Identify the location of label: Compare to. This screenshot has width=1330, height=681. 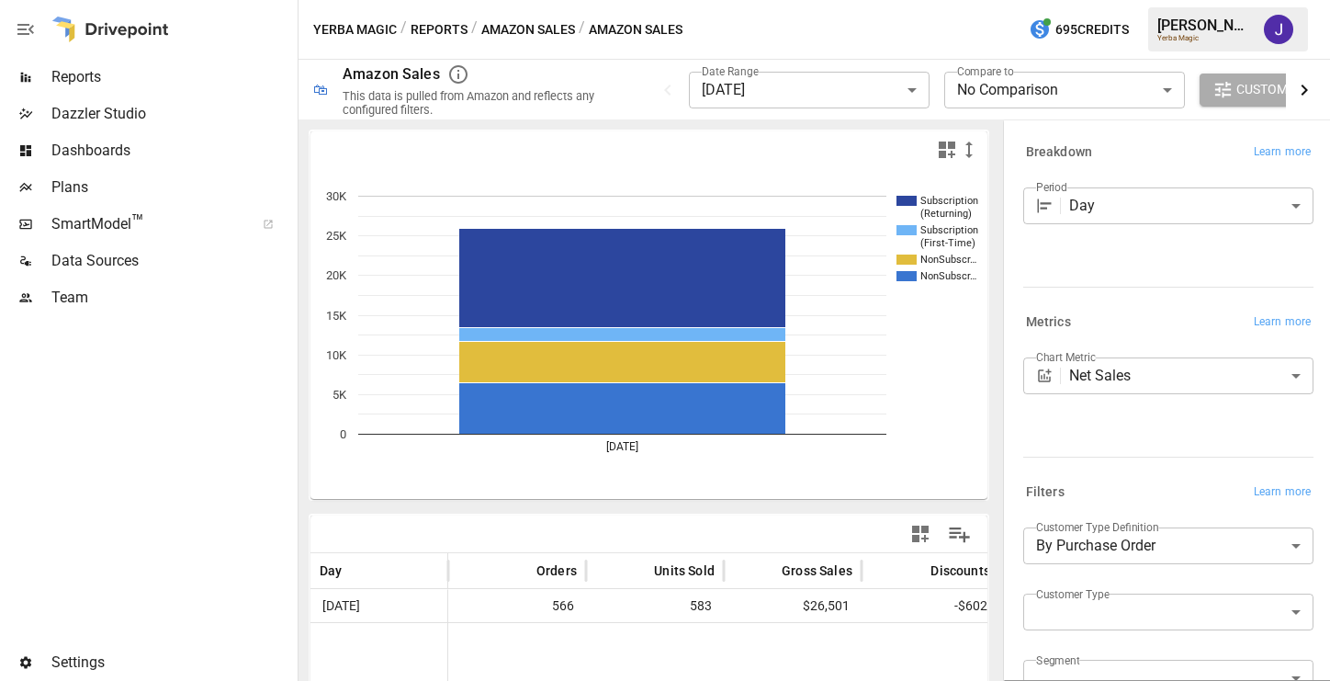
(986, 71).